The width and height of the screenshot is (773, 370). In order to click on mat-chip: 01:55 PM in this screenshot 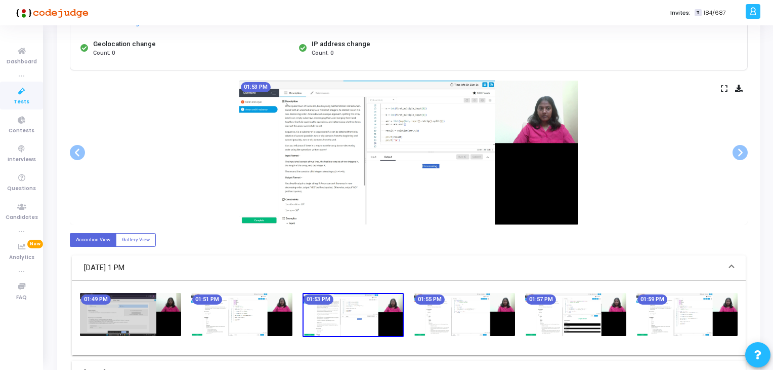, I will do `click(430, 299)`.